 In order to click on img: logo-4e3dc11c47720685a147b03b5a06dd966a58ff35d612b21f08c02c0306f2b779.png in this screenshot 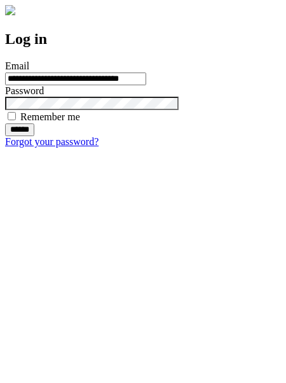, I will do `click(10, 10)`.